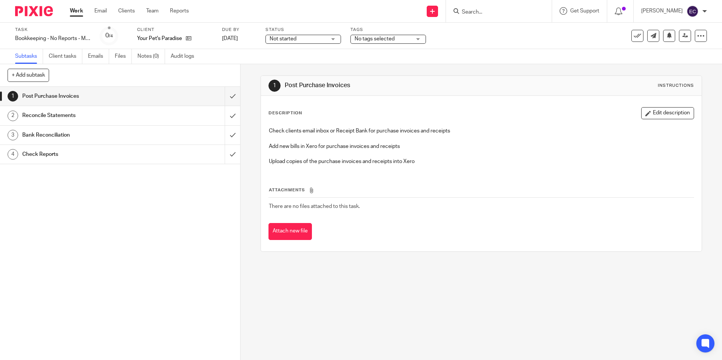 The height and width of the screenshot is (360, 722). Describe the element at coordinates (13, 135) in the screenshot. I see `div: 3` at that location.